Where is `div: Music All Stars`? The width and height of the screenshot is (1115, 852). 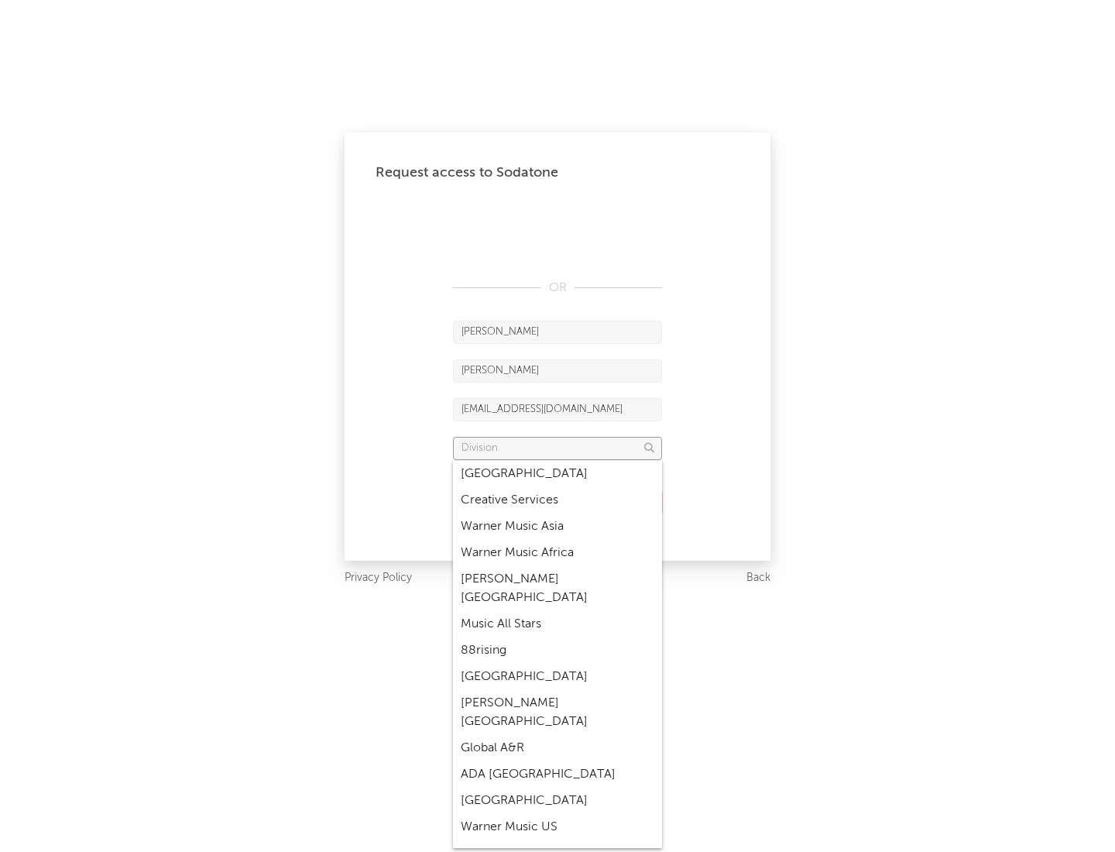
div: Music All Stars is located at coordinates (558, 624).